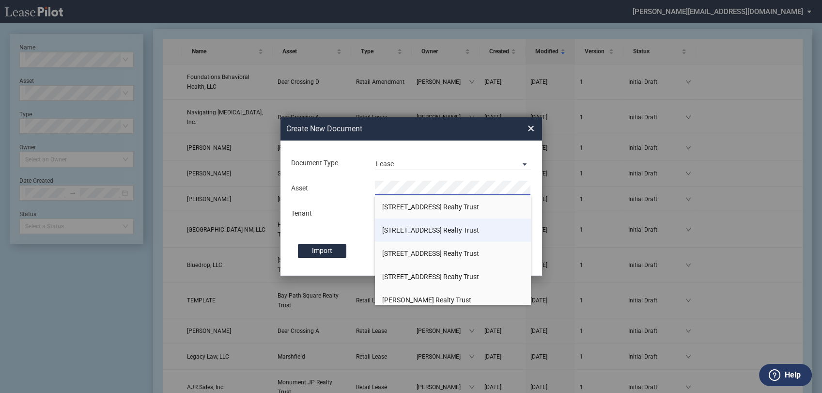  I want to click on md-select: Document Type: Lease, so click(453, 163).